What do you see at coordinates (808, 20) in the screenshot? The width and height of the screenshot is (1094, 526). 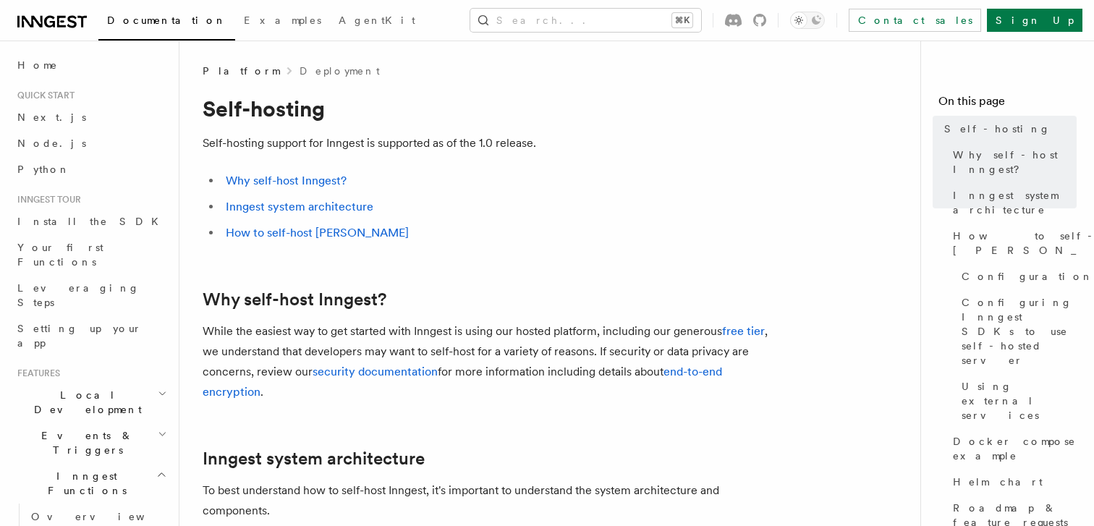 I see `button: Toggle dark mode` at bounding box center [808, 20].